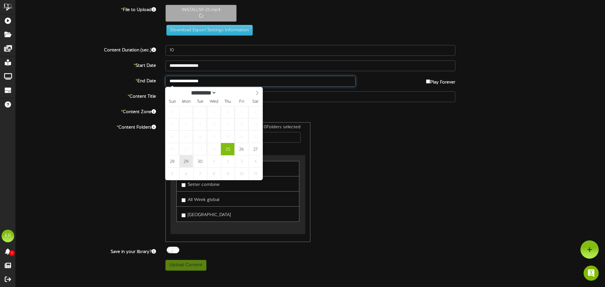  What do you see at coordinates (227, 112) in the screenshot?
I see `span: September 4, 2025` at bounding box center [227, 112].